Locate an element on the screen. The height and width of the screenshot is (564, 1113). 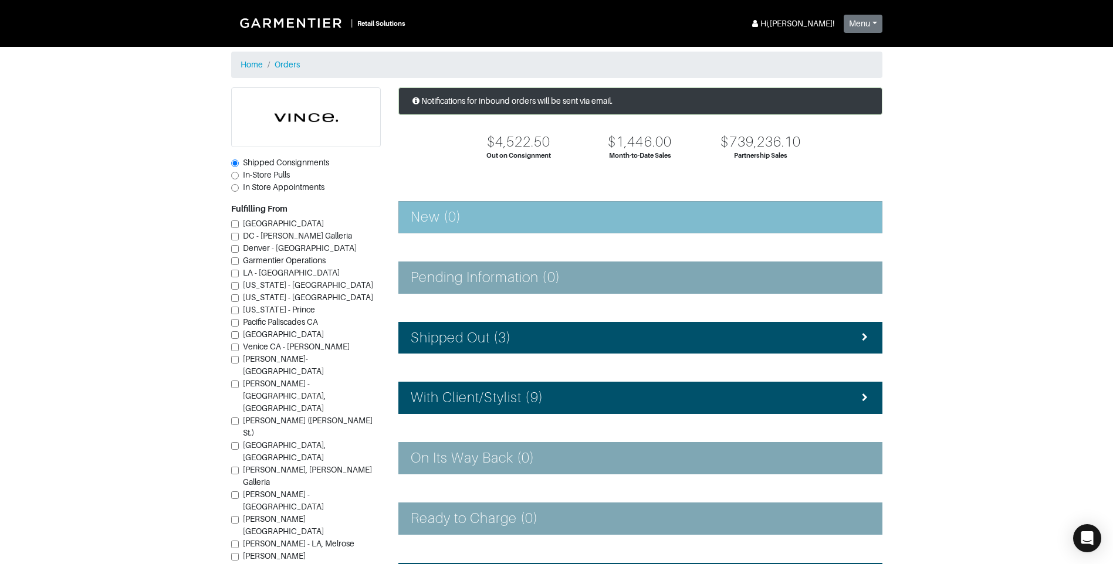
a: Orders is located at coordinates (287, 65).